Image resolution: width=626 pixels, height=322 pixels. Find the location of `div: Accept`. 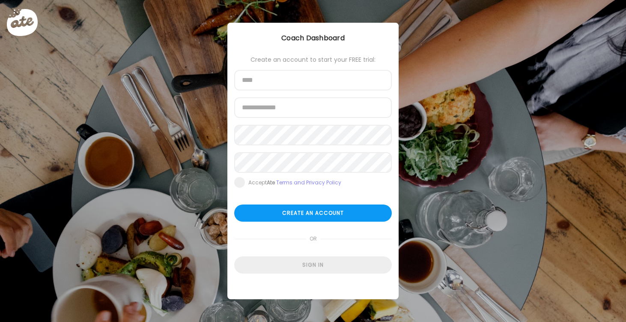

div: Accept is located at coordinates (295, 182).